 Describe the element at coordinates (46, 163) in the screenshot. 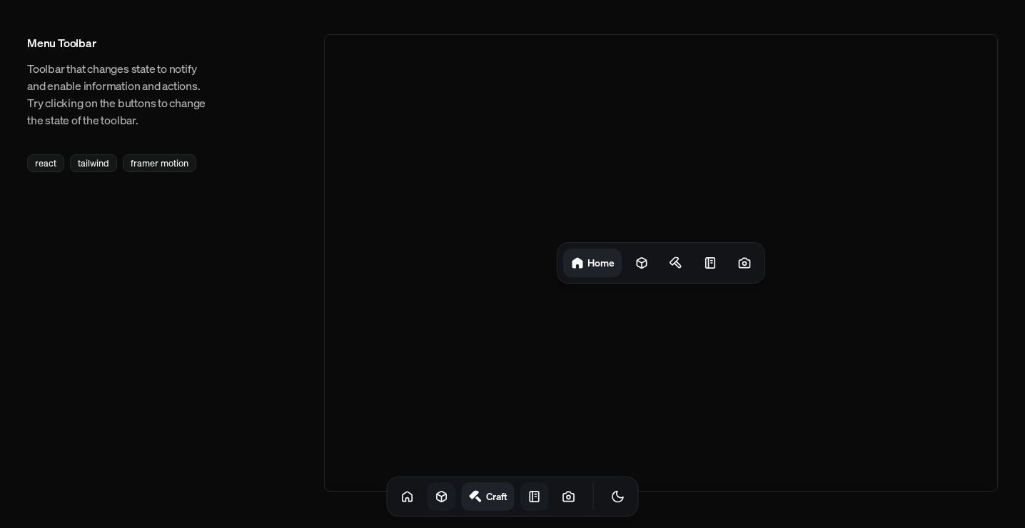

I see `div: react` at that location.